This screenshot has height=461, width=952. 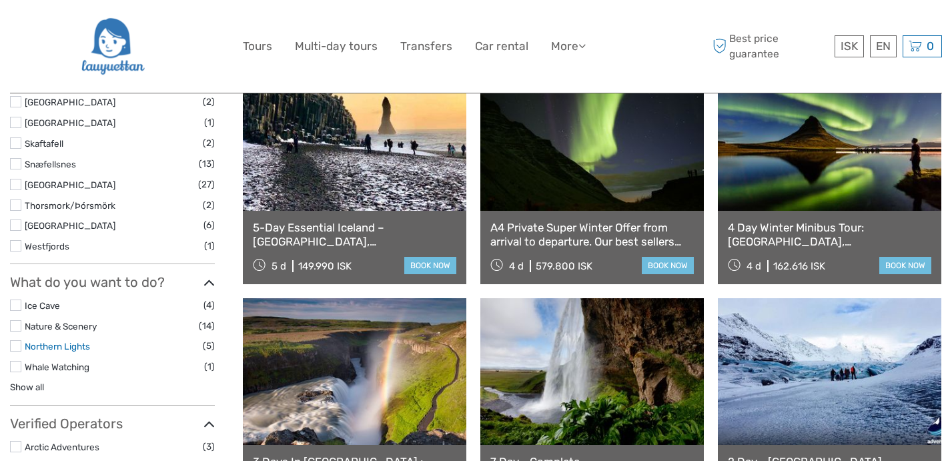 I want to click on a: Nature & Scenery, so click(x=61, y=326).